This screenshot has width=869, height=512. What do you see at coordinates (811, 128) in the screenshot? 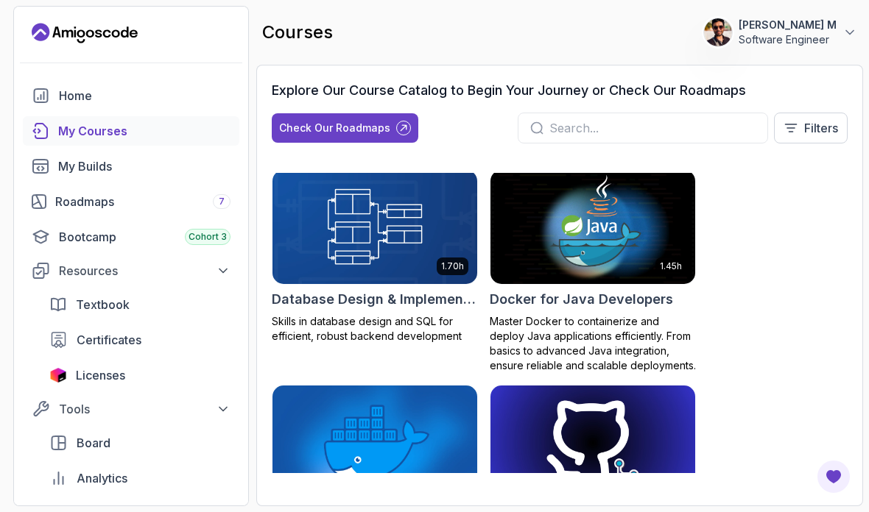
I see `button: Filters` at bounding box center [811, 128].